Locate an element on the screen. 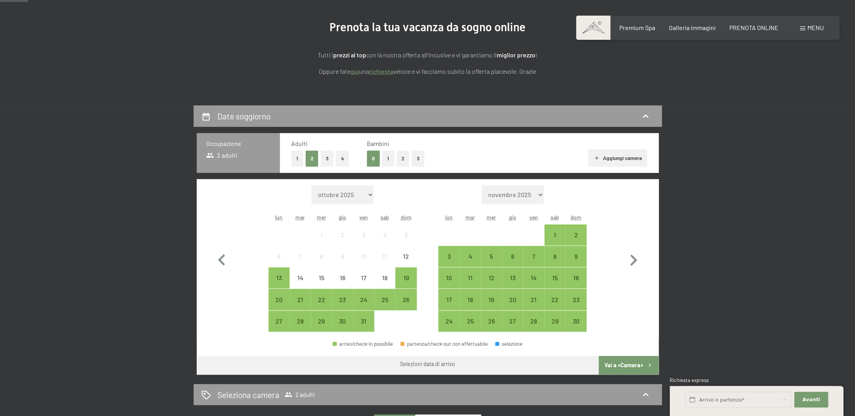 This screenshot has width=855, height=416. h2: Date soggiorno is located at coordinates (244, 116).